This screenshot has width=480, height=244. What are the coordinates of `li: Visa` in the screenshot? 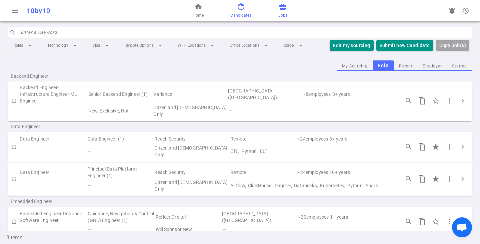 It's located at (102, 45).